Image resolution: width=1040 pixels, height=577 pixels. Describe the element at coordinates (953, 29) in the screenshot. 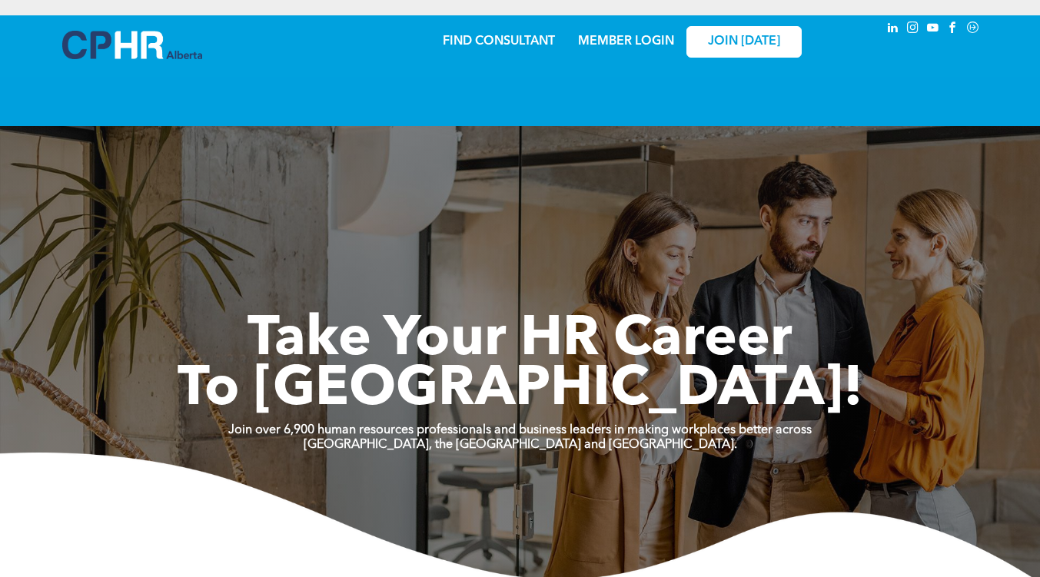

I see `a: facebook` at that location.